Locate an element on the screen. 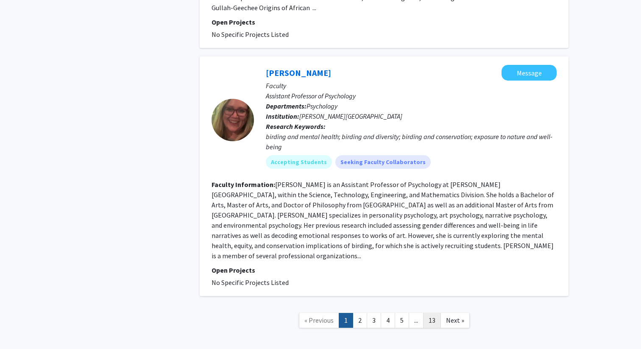 The width and height of the screenshot is (641, 349). a: Next is located at coordinates (455, 320).